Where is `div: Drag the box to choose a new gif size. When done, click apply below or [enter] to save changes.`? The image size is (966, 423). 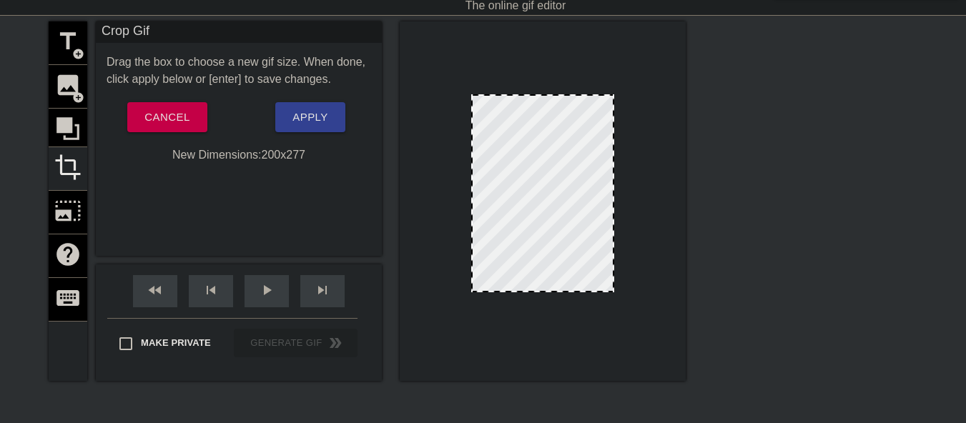
div: Drag the box to choose a new gif size. When done, click apply below or [enter] to save changes. is located at coordinates (239, 71).